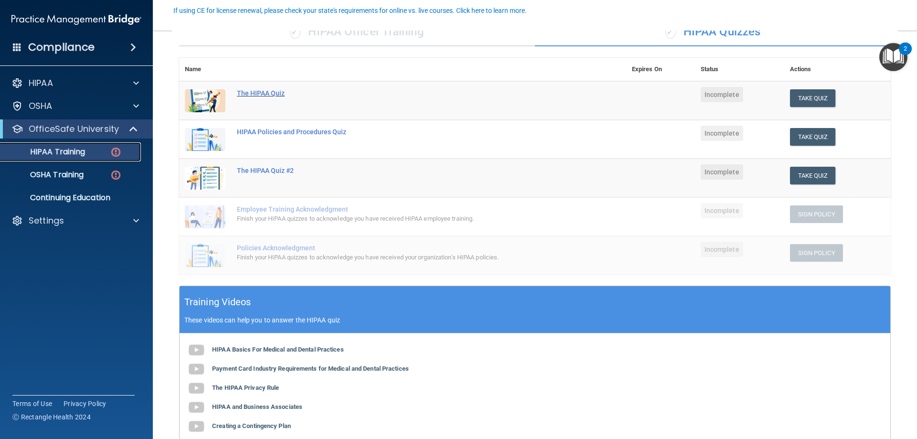 Image resolution: width=917 pixels, height=439 pixels. Describe the element at coordinates (408, 248) in the screenshot. I see `div: Policies Acknowledgment` at that location.